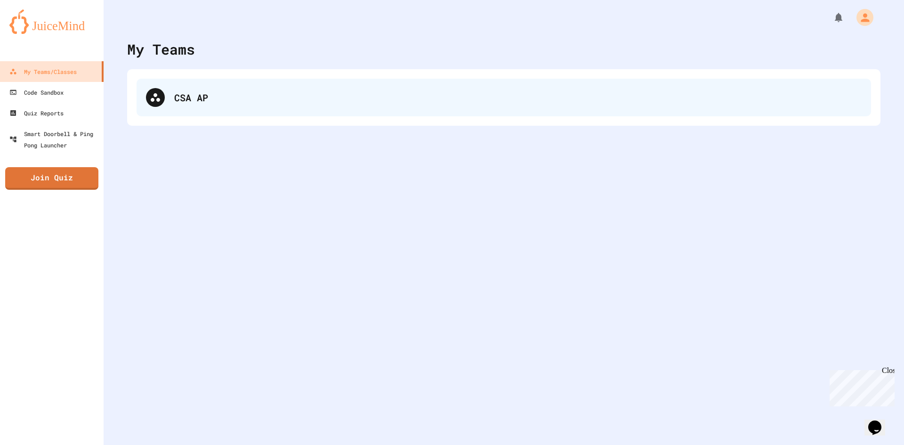  I want to click on div: Quiz Reports, so click(36, 113).